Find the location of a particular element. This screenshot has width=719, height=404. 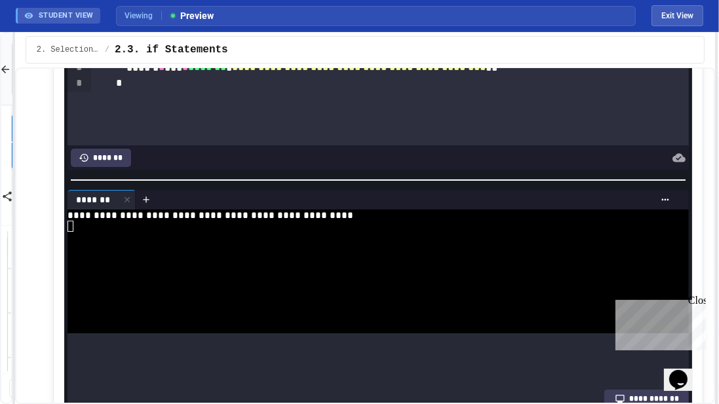

a: Share Items is located at coordinates (23, 197).